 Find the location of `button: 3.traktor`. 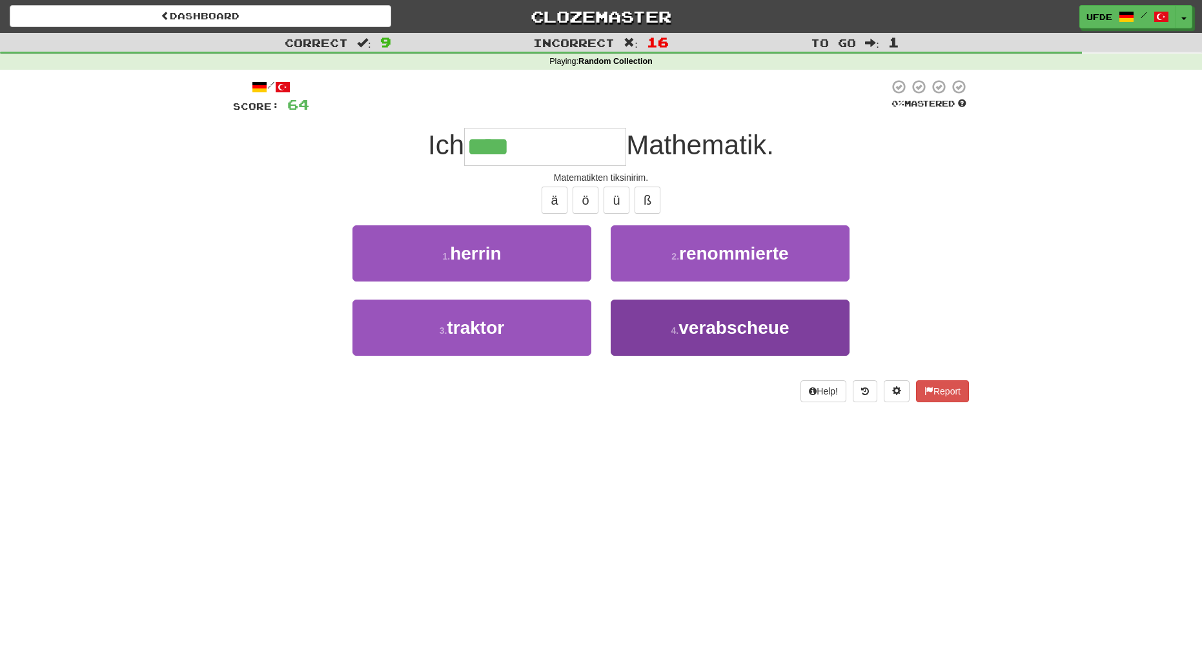

button: 3.traktor is located at coordinates (472, 327).